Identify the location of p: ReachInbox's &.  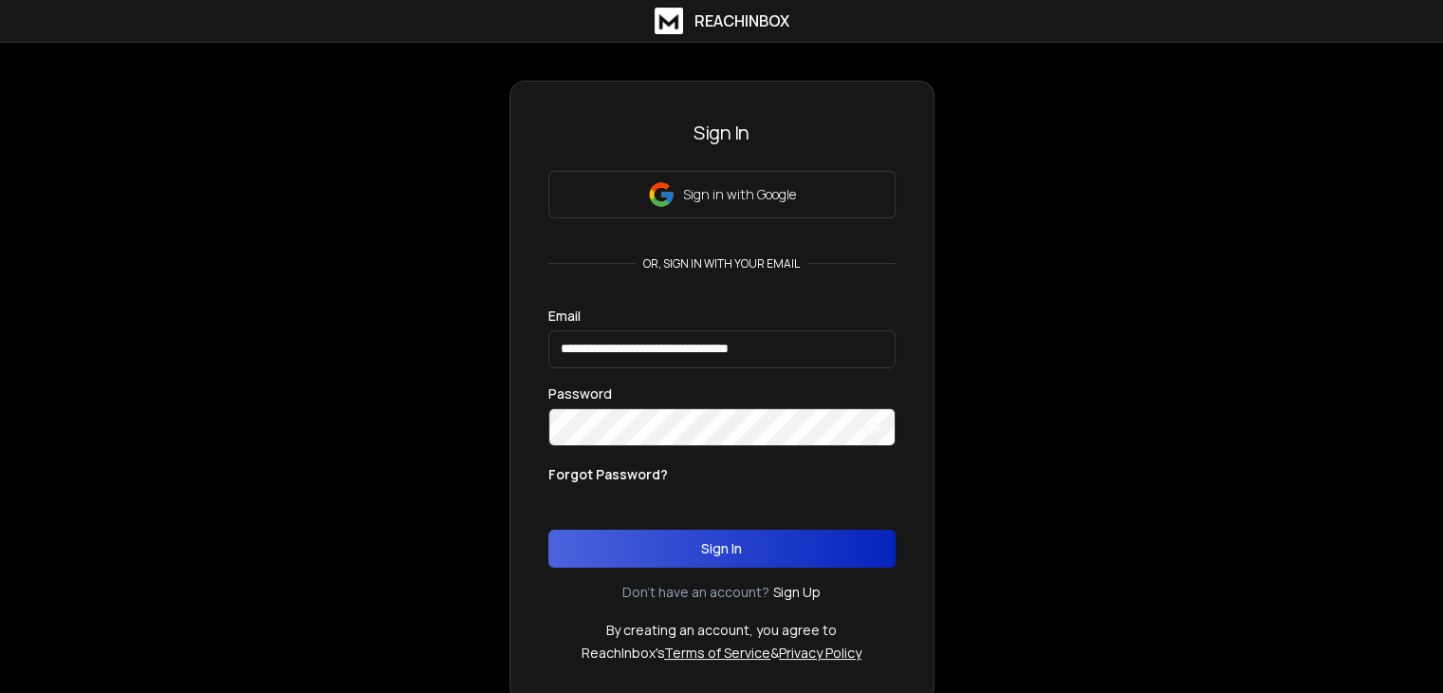
(721, 653).